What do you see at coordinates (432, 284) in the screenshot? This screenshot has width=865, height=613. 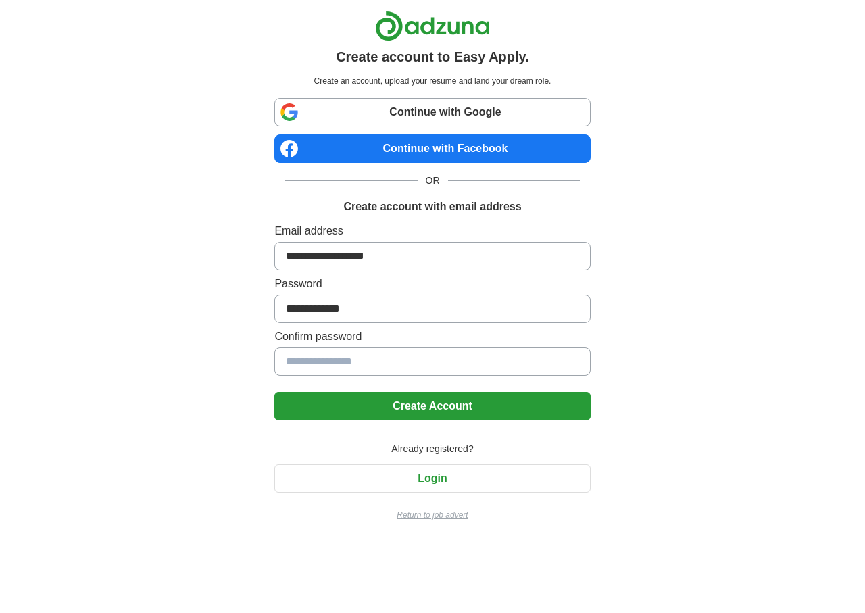 I see `label: Password` at bounding box center [432, 284].